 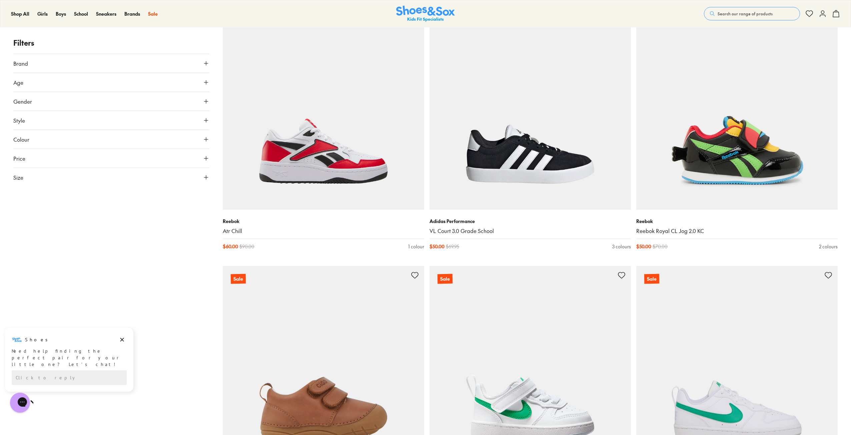 I want to click on div: Need help finding the perfect pair for your little one? Let’s chat!, so click(x=69, y=31).